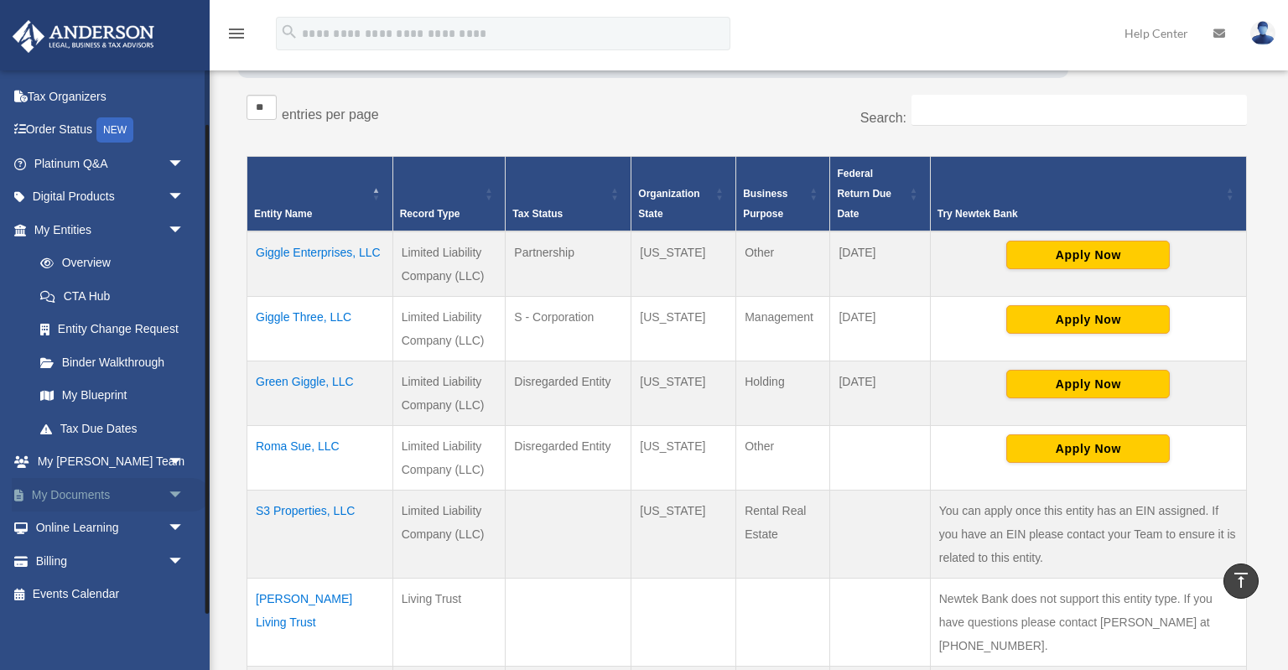 This screenshot has height=670, width=1288. What do you see at coordinates (108, 263) in the screenshot?
I see `a: Overview` at bounding box center [108, 263].